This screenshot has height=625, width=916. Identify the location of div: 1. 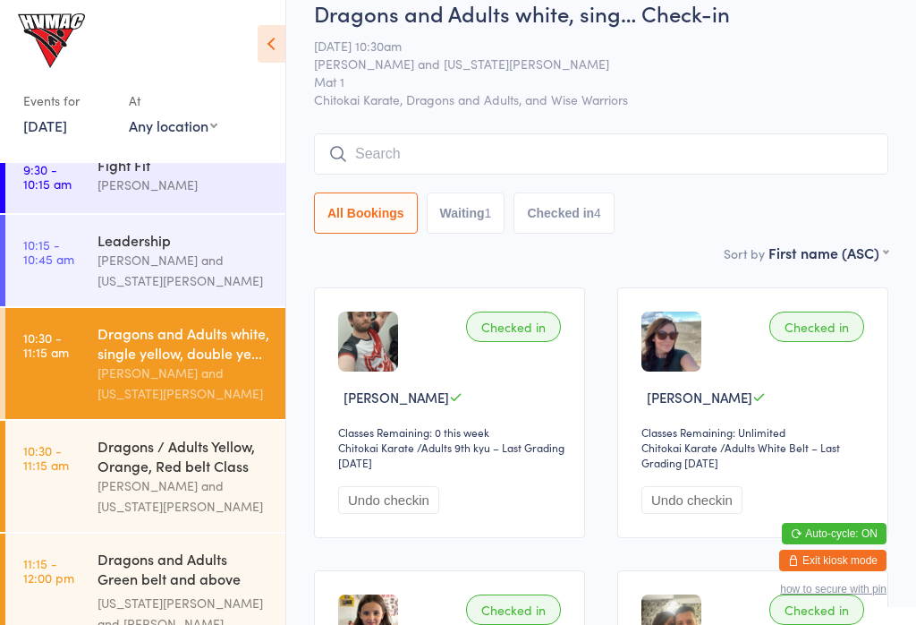
(489, 213).